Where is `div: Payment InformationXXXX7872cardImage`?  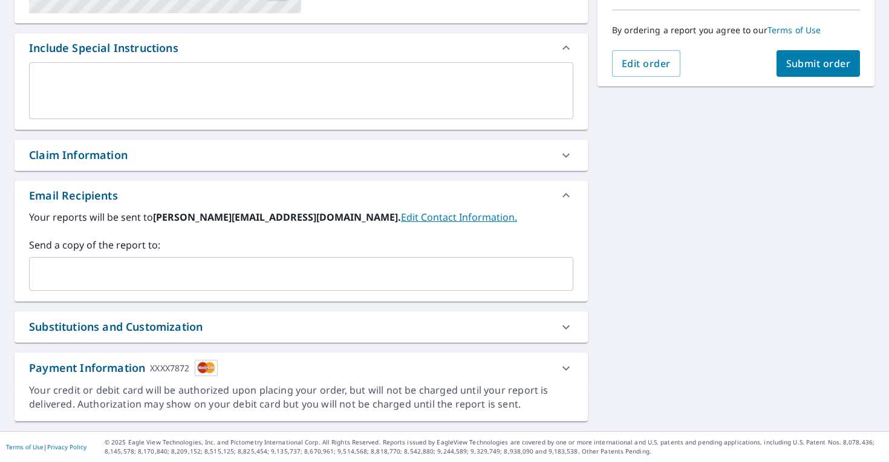
div: Payment InformationXXXX7872cardImage is located at coordinates (301, 368).